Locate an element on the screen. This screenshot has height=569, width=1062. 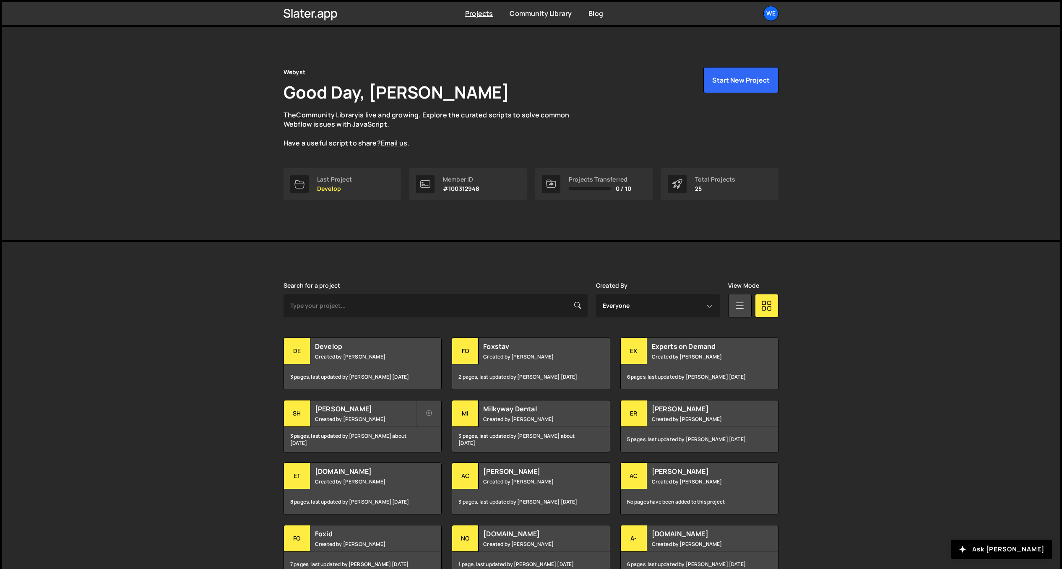
p: Develop is located at coordinates (334, 189).